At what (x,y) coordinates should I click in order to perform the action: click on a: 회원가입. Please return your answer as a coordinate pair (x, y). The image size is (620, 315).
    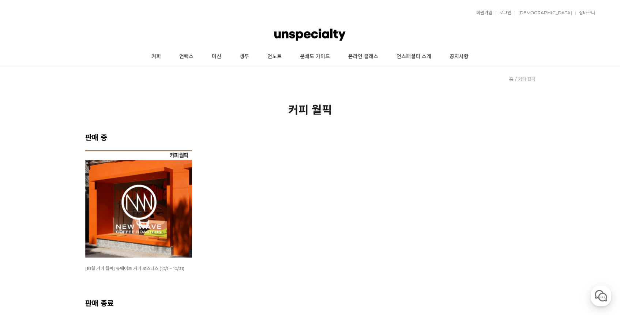
    Looking at the image, I should click on (482, 13).